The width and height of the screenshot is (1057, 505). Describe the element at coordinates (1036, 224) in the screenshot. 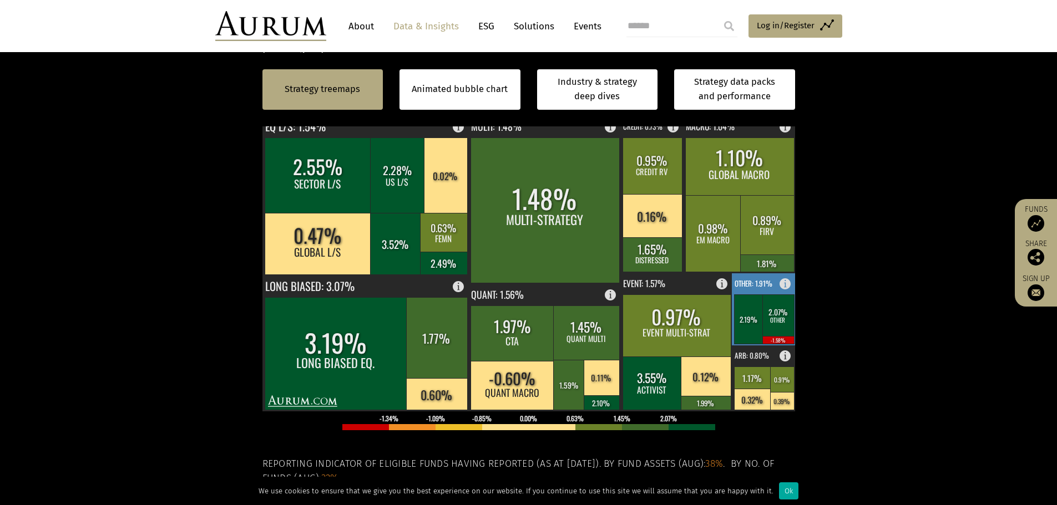

I see `img: Access Funds` at that location.